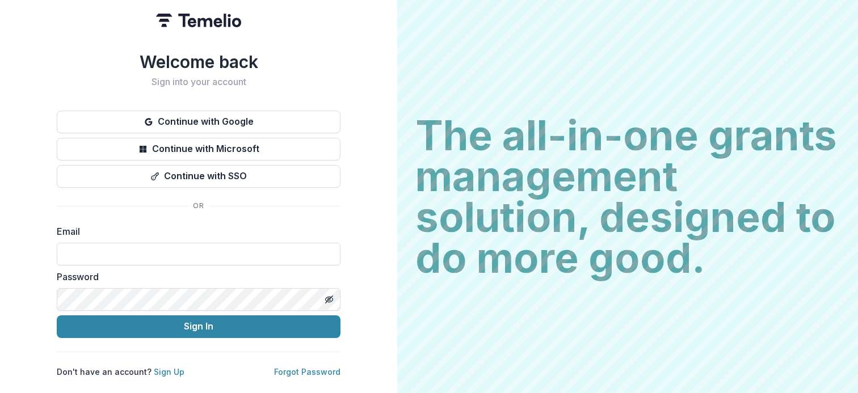  What do you see at coordinates (120, 372) in the screenshot?
I see `p: Don't have an account?` at bounding box center [120, 372].